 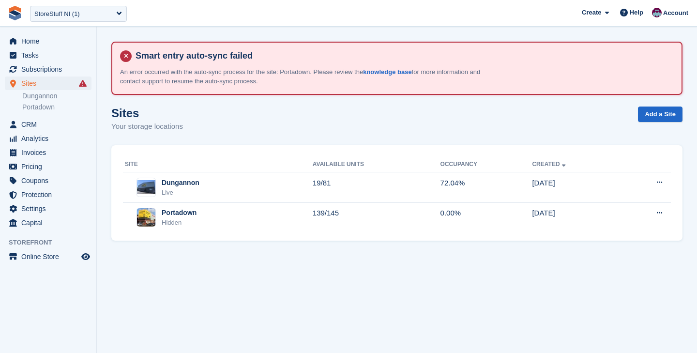 What do you see at coordinates (146, 187) in the screenshot?
I see `img: Image of Dungannon site` at bounding box center [146, 187].